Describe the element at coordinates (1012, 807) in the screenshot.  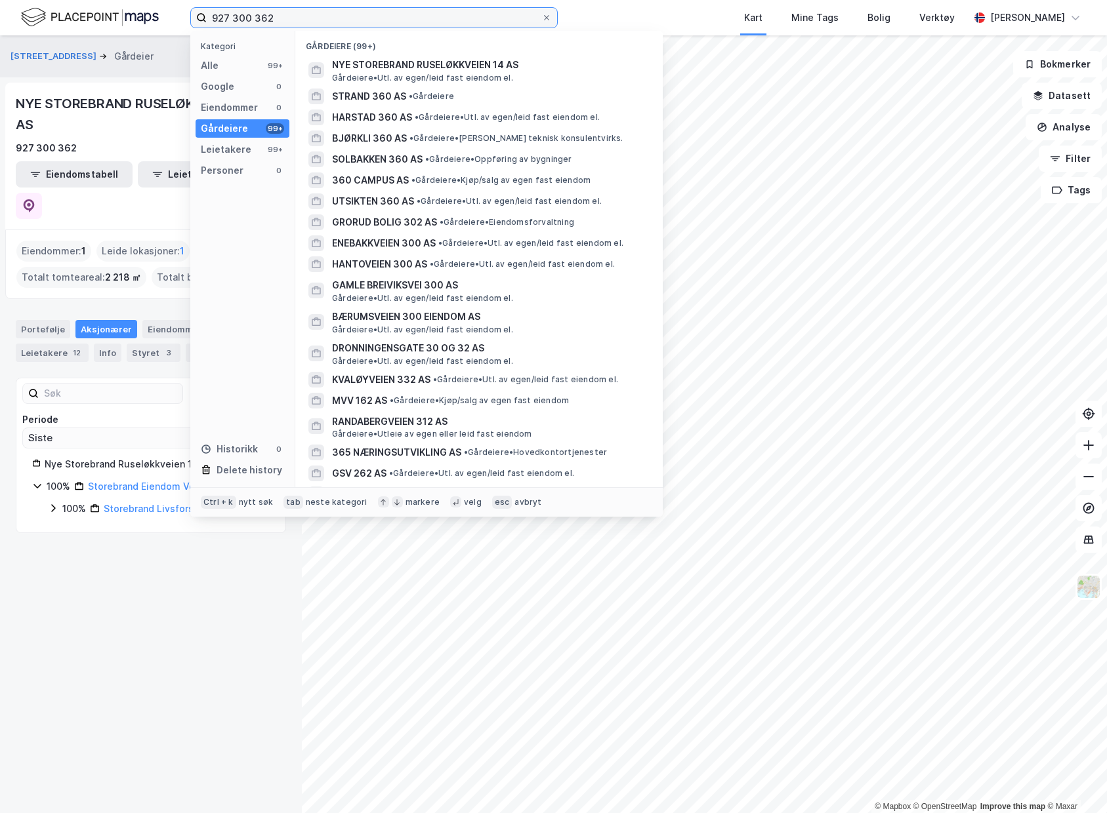
I see `a: Improve this map` at that location.